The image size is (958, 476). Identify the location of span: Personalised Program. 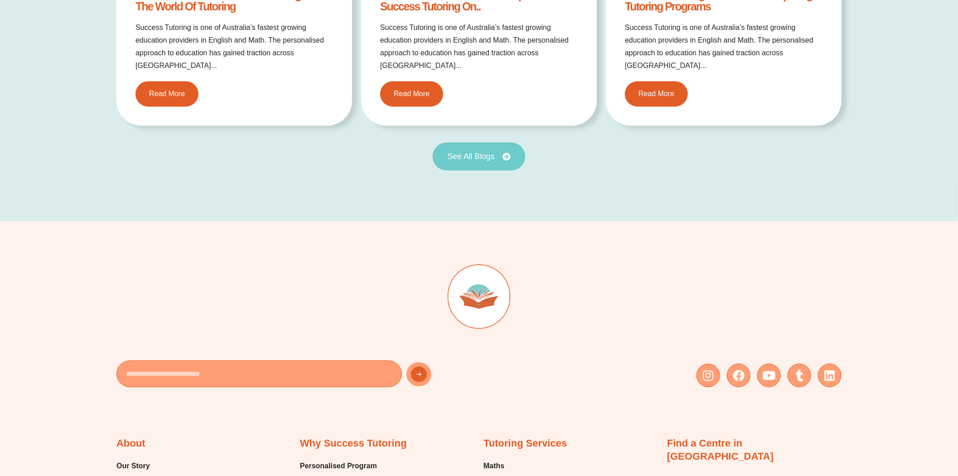
(339, 466).